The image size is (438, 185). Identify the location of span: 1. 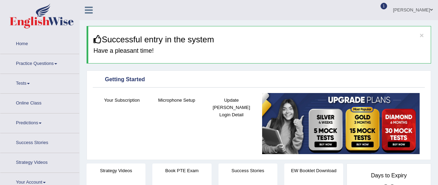
(384, 6).